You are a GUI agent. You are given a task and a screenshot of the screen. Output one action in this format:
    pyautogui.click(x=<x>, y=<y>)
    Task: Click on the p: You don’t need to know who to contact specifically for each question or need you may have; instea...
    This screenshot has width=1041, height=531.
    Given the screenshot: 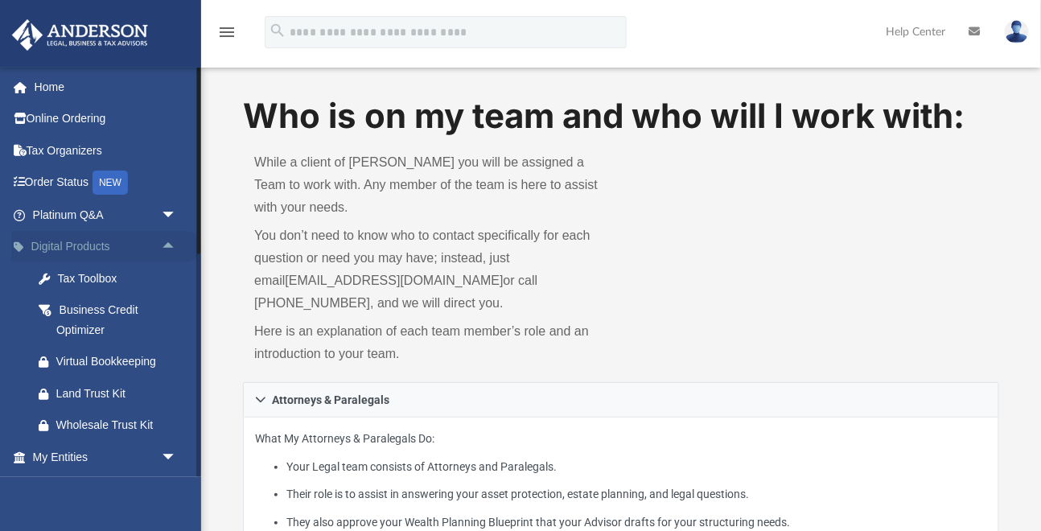 What is the action you would take?
    pyautogui.click(x=432, y=269)
    